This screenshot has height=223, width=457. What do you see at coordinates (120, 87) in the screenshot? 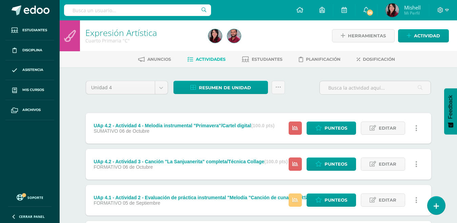
I see `span: Unidad 4` at bounding box center [120, 87].